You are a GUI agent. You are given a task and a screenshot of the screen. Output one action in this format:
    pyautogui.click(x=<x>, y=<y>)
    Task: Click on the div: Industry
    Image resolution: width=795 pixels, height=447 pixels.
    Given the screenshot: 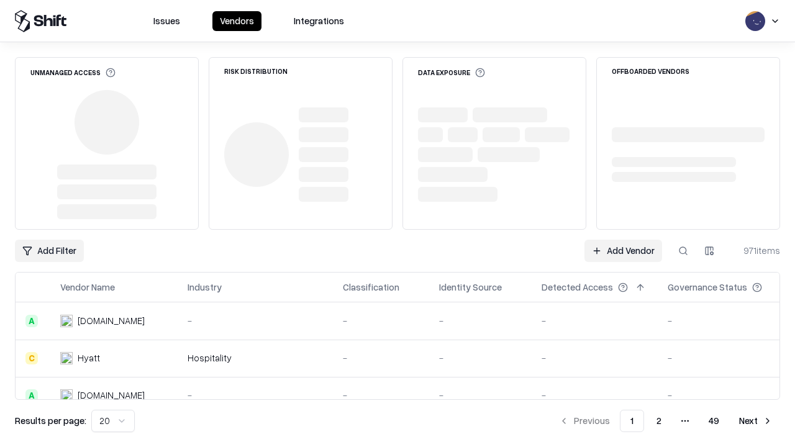 What is the action you would take?
    pyautogui.click(x=204, y=287)
    